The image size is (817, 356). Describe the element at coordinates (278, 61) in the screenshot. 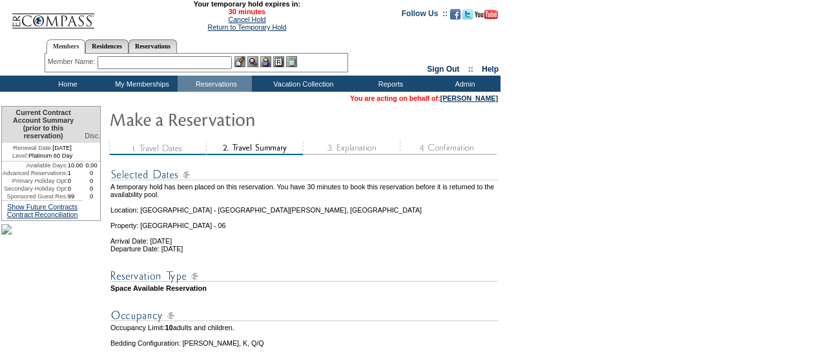

I see `img: Reservations` at that location.